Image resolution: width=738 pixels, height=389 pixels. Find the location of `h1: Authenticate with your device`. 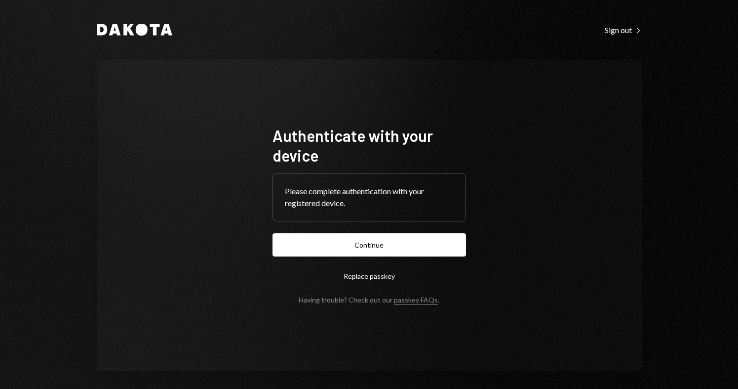

h1: Authenticate with your device is located at coordinates (369, 145).